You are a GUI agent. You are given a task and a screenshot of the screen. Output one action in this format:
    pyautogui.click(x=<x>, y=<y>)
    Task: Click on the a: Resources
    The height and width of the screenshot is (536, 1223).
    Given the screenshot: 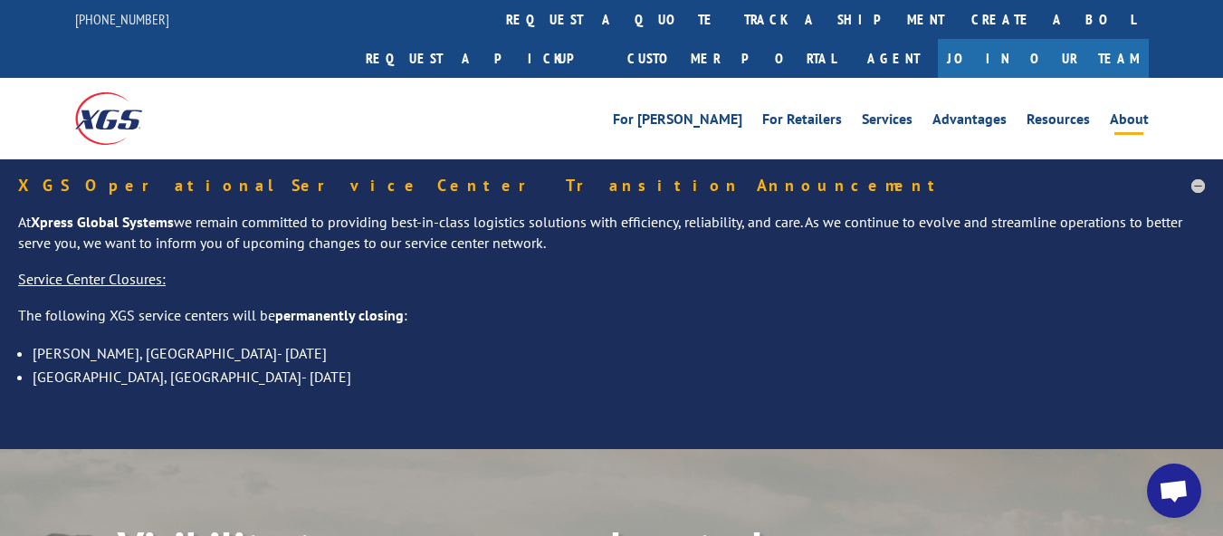 What is the action you would take?
    pyautogui.click(x=1058, y=122)
    